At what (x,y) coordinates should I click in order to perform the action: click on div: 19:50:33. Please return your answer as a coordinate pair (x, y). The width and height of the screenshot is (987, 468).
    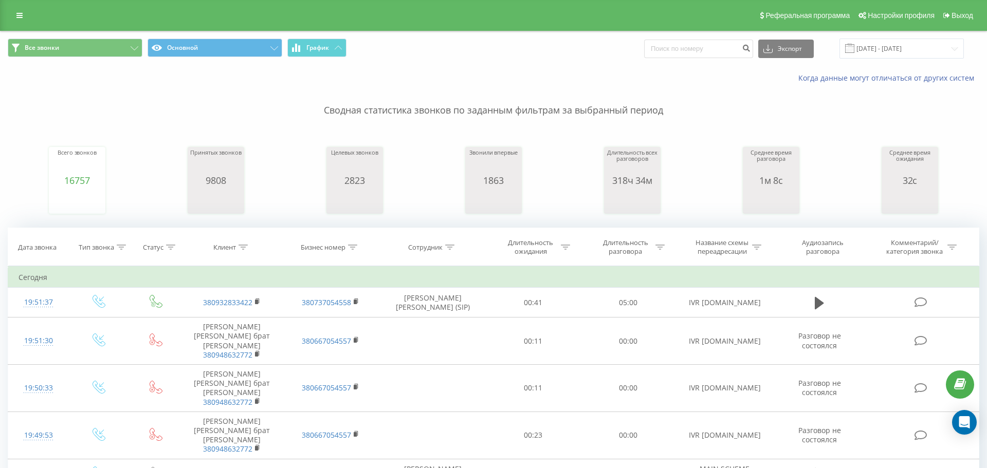
    Looking at the image, I should click on (39, 388).